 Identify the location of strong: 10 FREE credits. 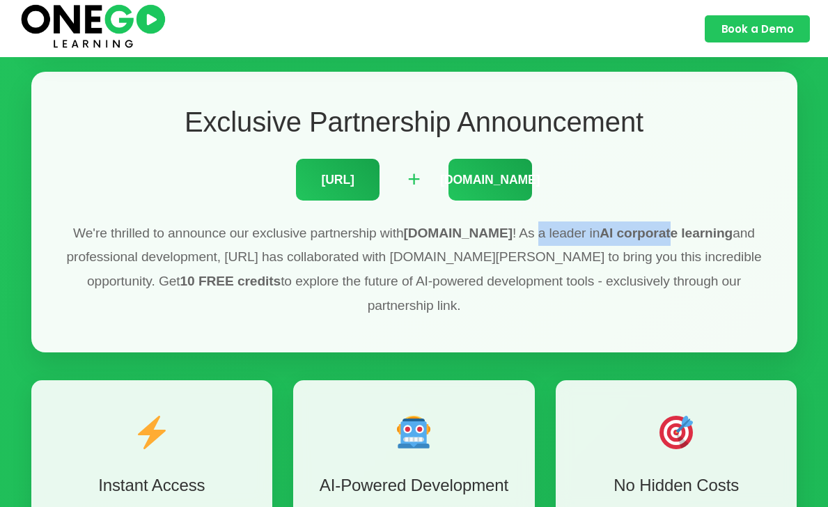
(231, 281).